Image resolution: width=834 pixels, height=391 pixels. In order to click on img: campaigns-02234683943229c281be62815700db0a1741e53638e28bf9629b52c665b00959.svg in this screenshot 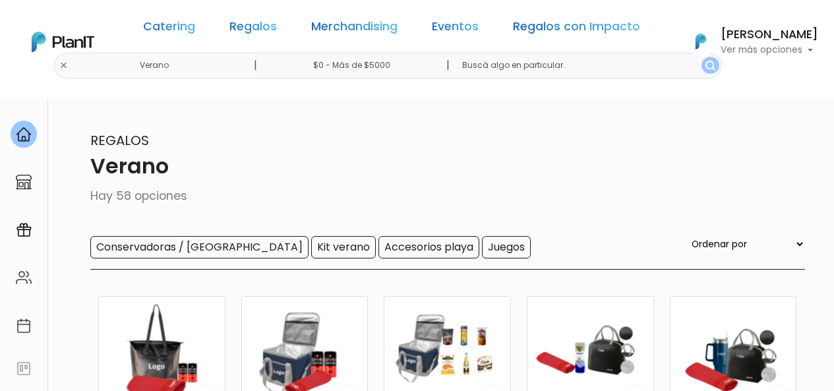, I will do `click(24, 230)`.